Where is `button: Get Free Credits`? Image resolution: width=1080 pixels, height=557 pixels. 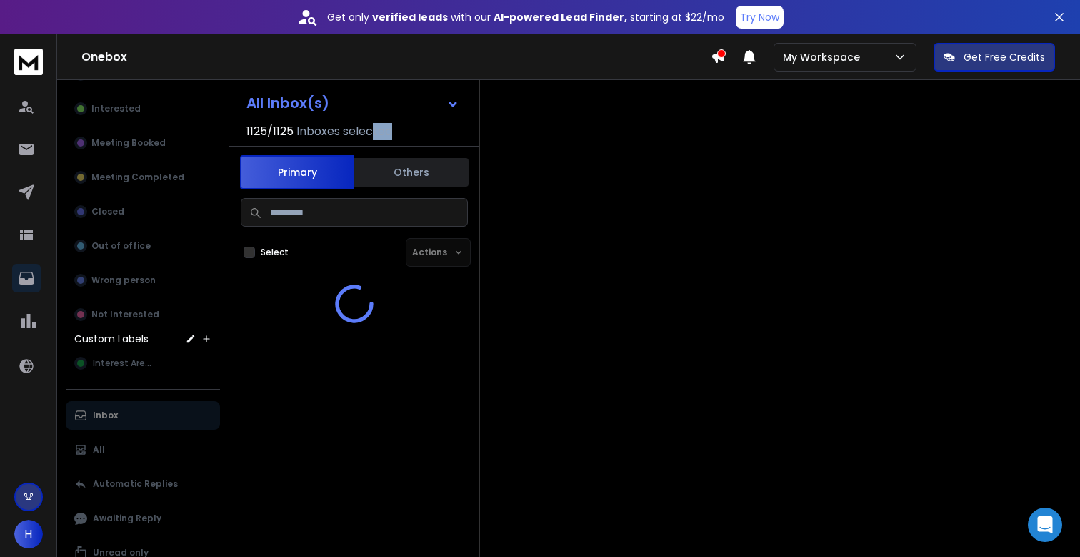
button: Get Free Credits is located at coordinates (995, 57).